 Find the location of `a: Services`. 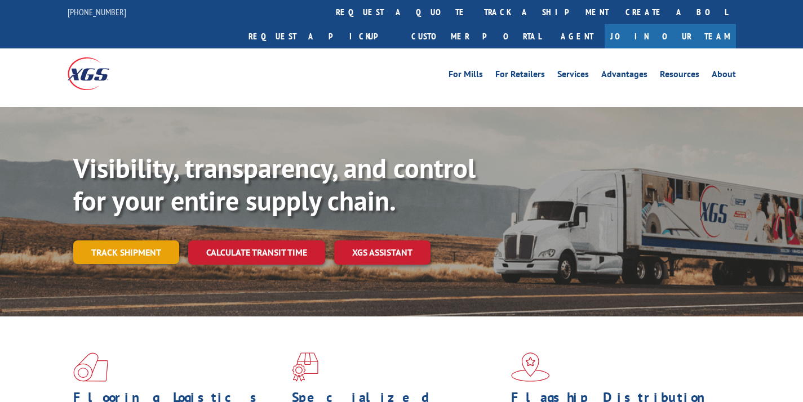

a: Services is located at coordinates (573, 76).